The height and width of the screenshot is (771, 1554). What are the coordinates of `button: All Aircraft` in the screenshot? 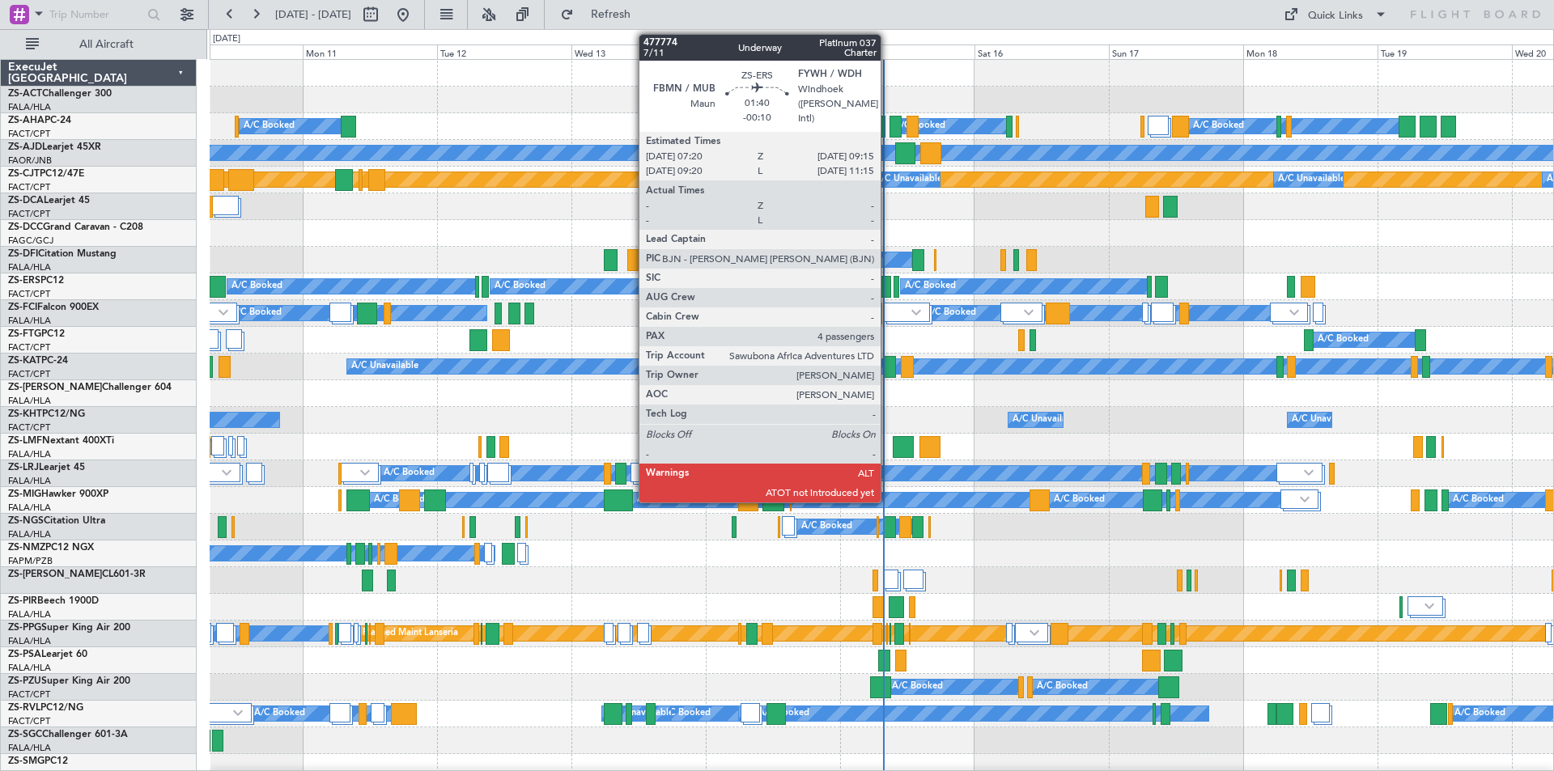 It's located at (96, 45).